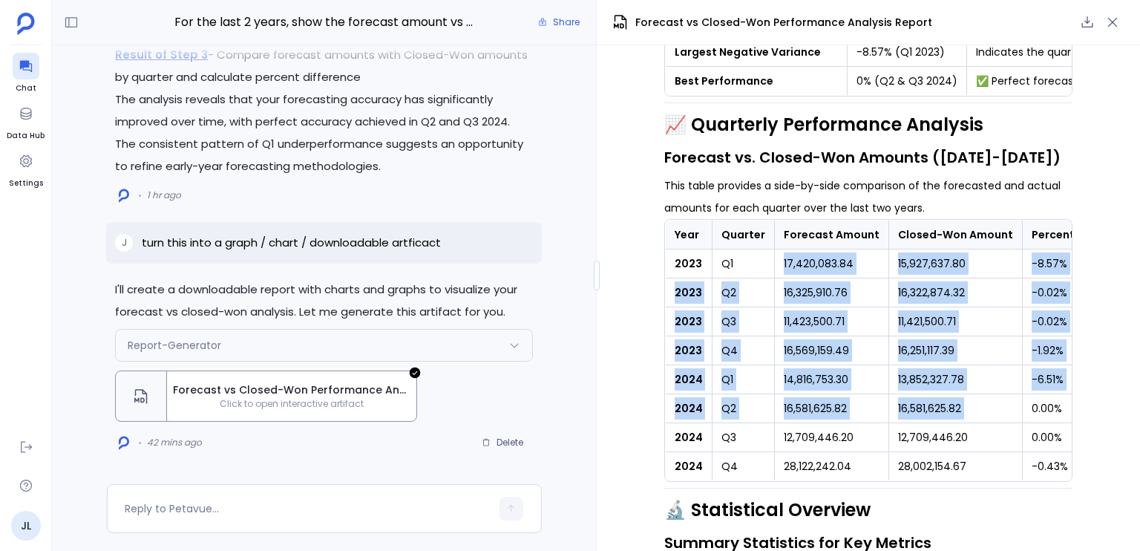 The width and height of the screenshot is (1140, 551). Describe the element at coordinates (956, 322) in the screenshot. I see `td: 11,421,500.71` at that location.